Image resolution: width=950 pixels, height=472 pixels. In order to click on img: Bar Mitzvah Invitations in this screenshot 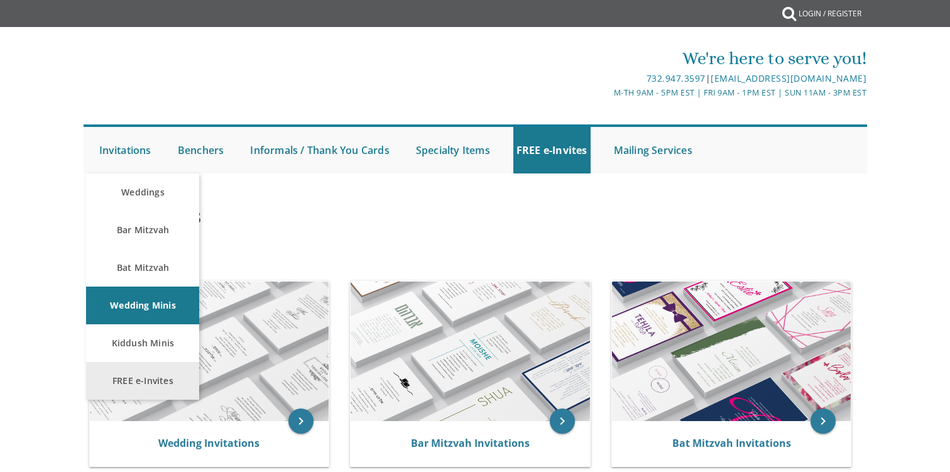, I will do `click(470, 351)`.